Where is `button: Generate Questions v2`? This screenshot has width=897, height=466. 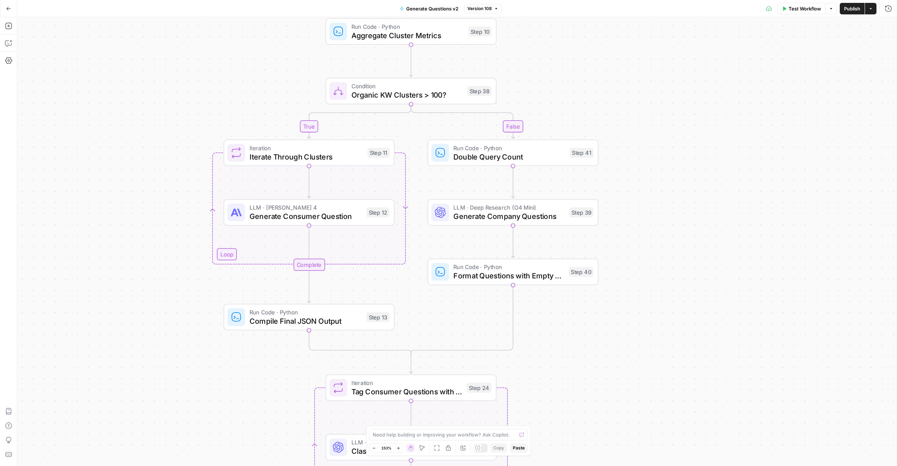
button: Generate Questions v2 is located at coordinates (429, 9).